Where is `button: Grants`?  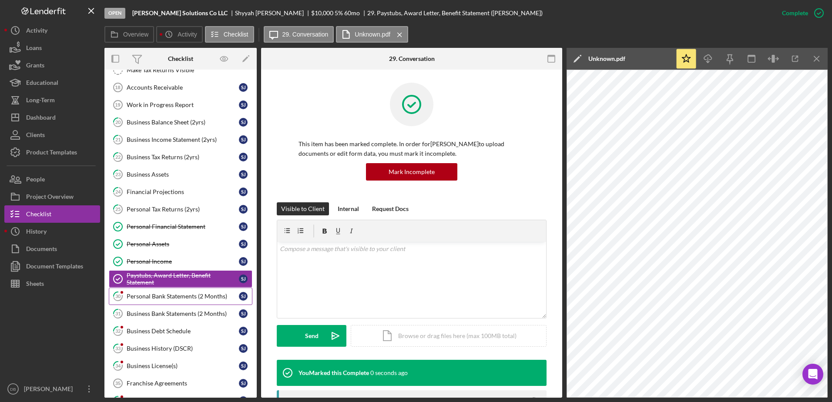
button: Grants is located at coordinates (52, 65).